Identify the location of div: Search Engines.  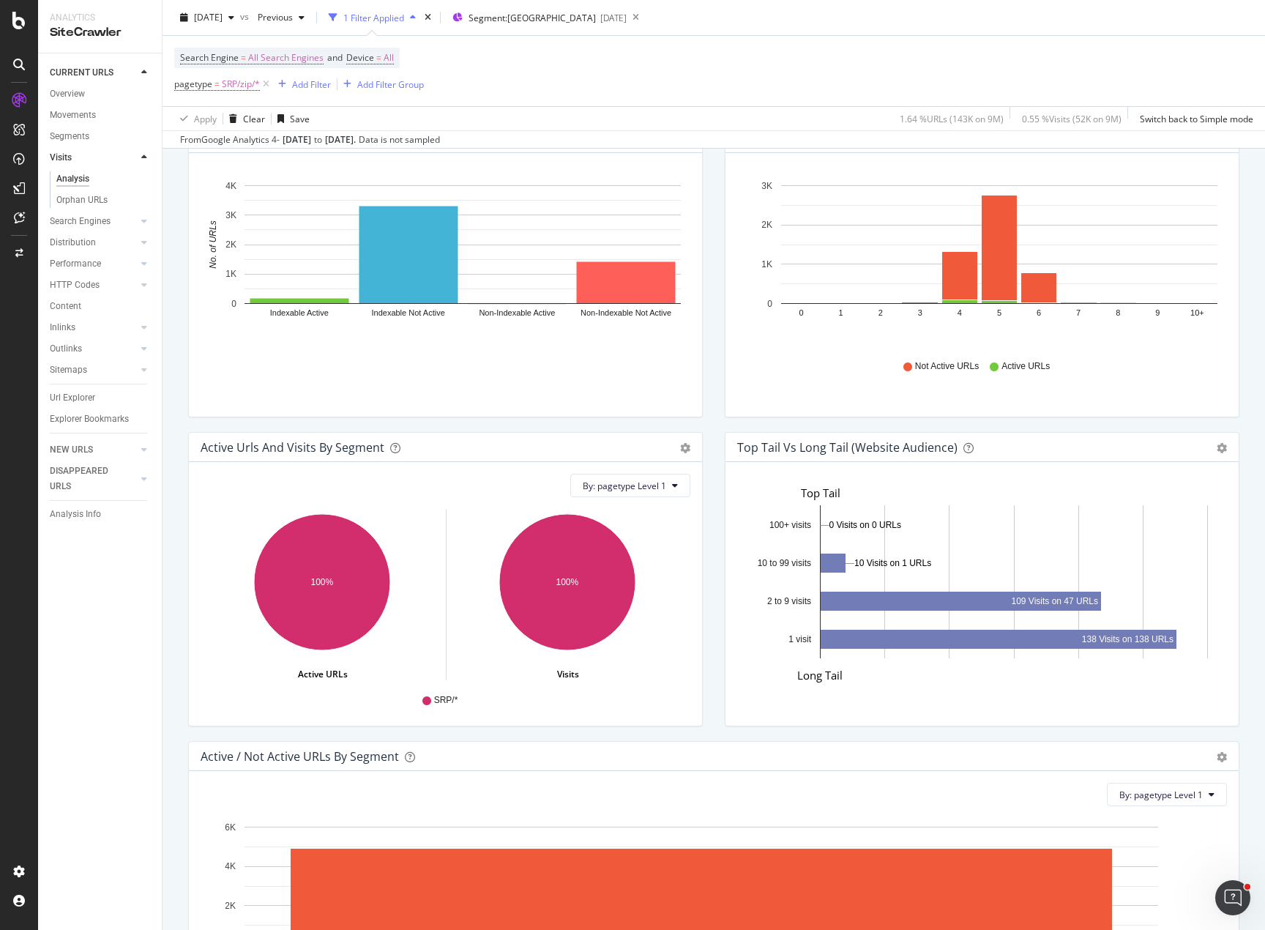
(80, 221).